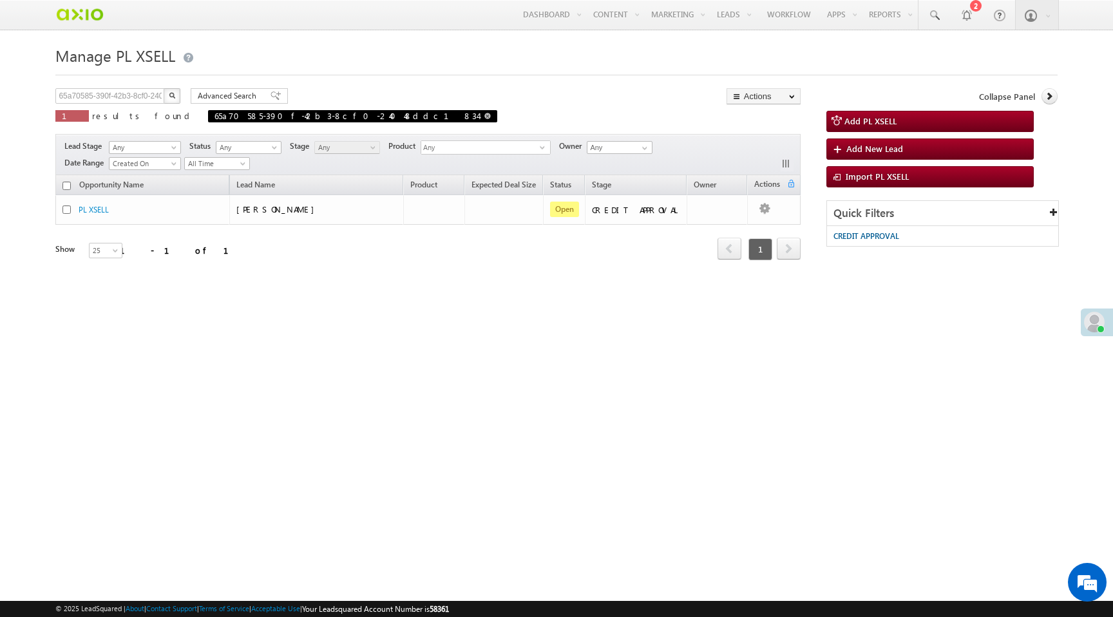 This screenshot has width=1113, height=617. I want to click on div: CREDIT APPROVAL, so click(637, 210).